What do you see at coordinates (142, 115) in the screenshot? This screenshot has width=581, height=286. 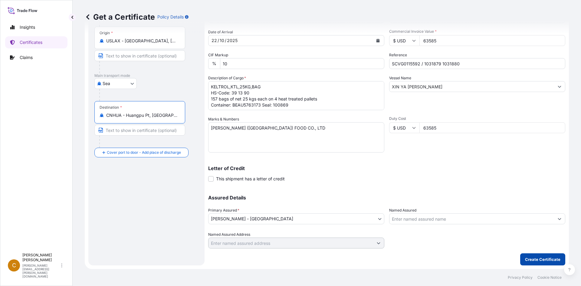 I see `input: Destination` at bounding box center [142, 115].